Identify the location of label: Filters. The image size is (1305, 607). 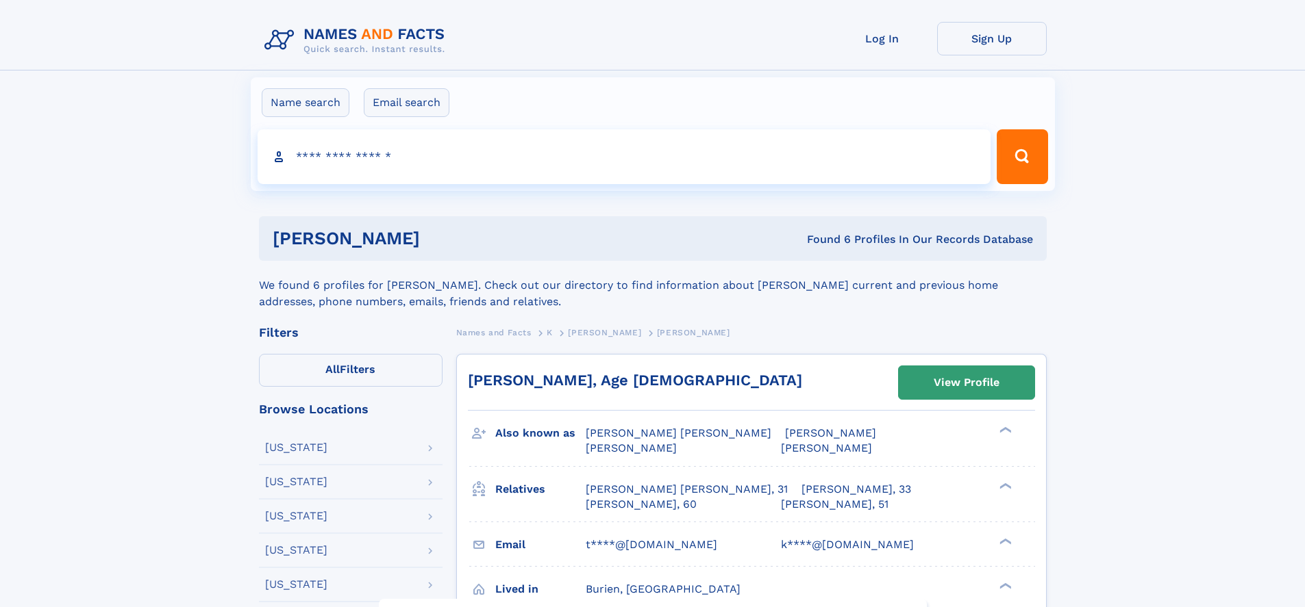
(351, 371).